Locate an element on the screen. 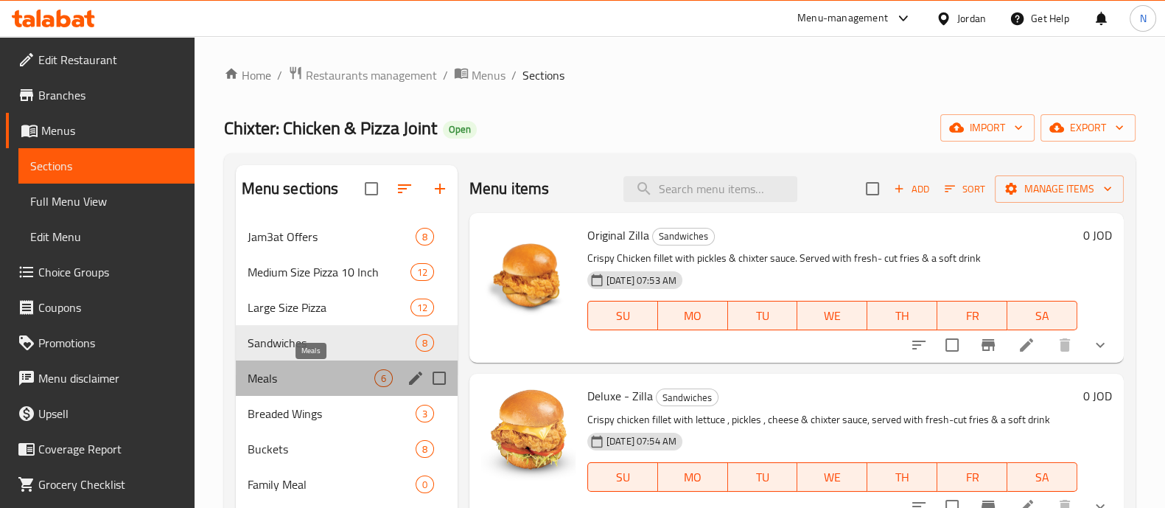 This screenshot has height=508, width=1165. a: Edit Menu is located at coordinates (106, 237).